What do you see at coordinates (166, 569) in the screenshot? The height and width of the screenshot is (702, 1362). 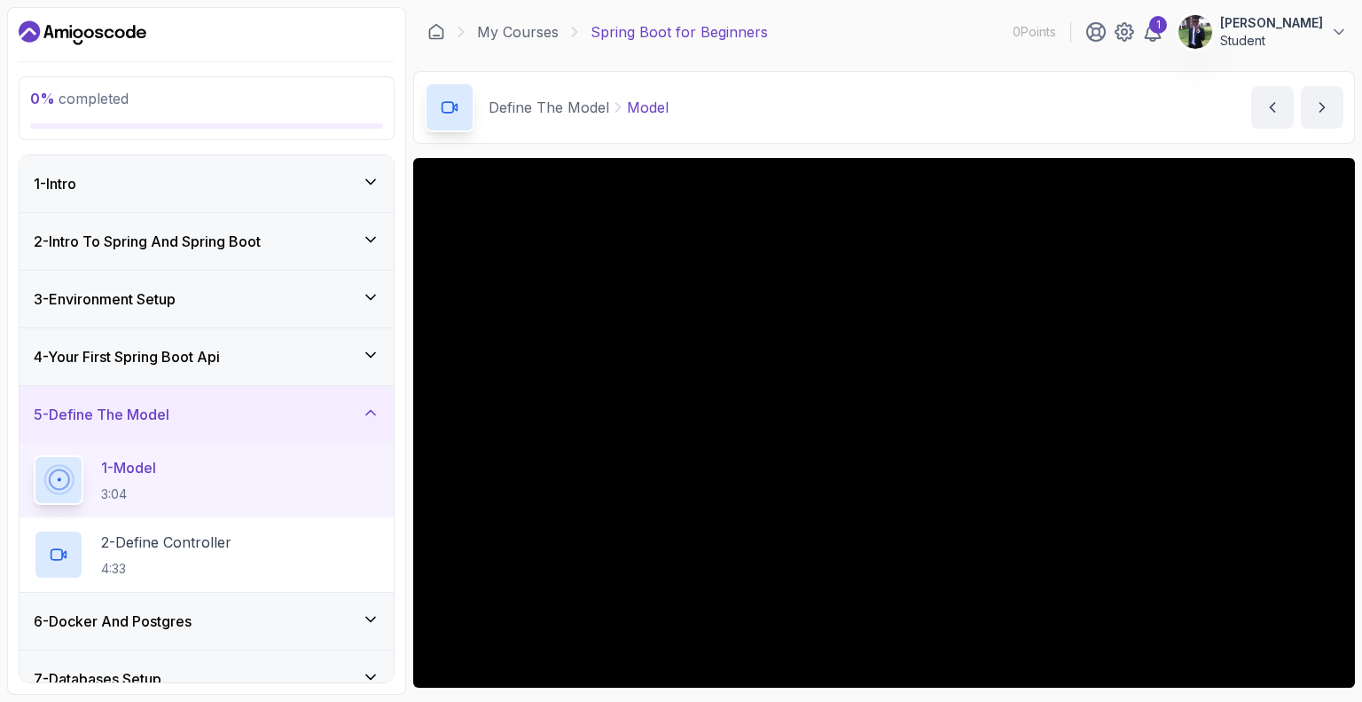 I see `p: 4:33` at bounding box center [166, 569].